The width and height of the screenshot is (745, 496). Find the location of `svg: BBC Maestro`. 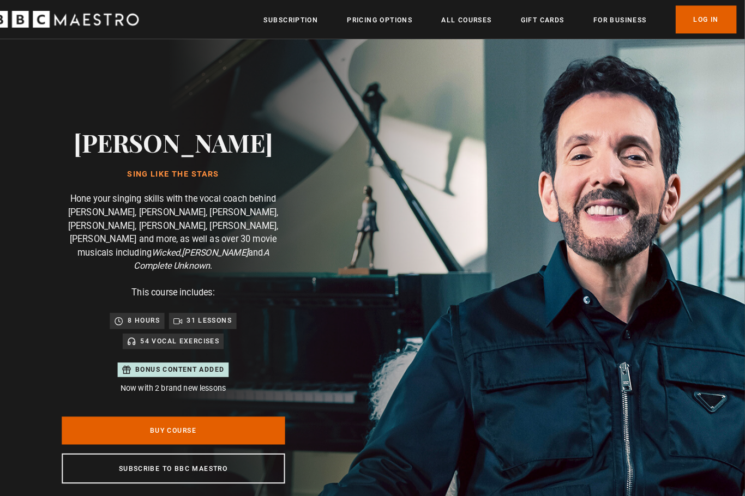

svg: BBC Maestro is located at coordinates (80, 19).